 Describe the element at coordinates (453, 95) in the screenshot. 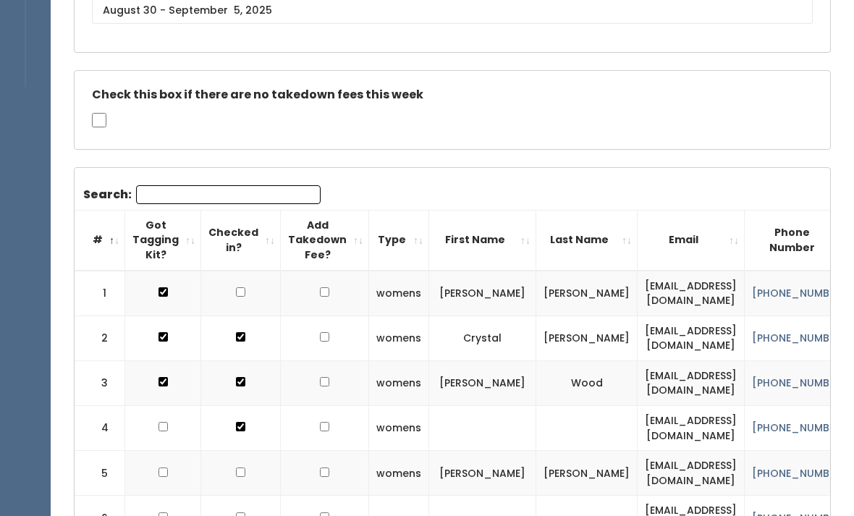

I see `h5: Check this box if there are no takedown fees this week` at that location.